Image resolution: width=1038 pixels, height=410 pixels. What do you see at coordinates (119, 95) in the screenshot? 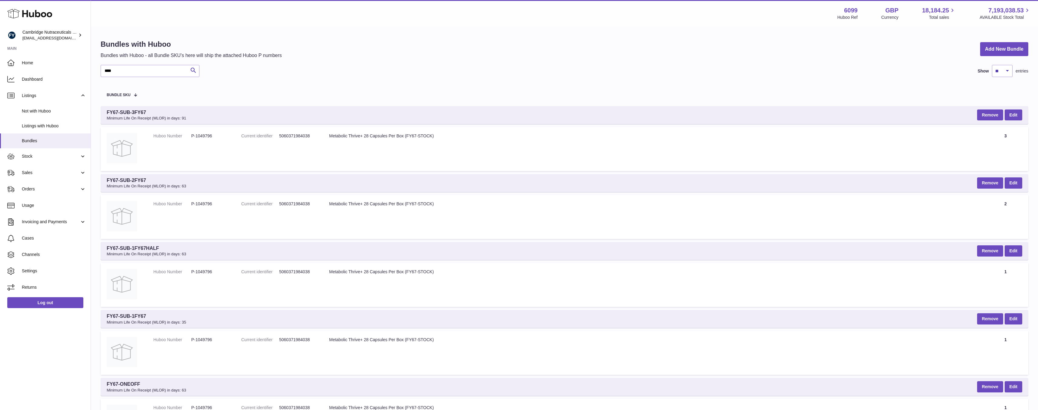
I see `span: Bundle SKU` at bounding box center [119, 95].